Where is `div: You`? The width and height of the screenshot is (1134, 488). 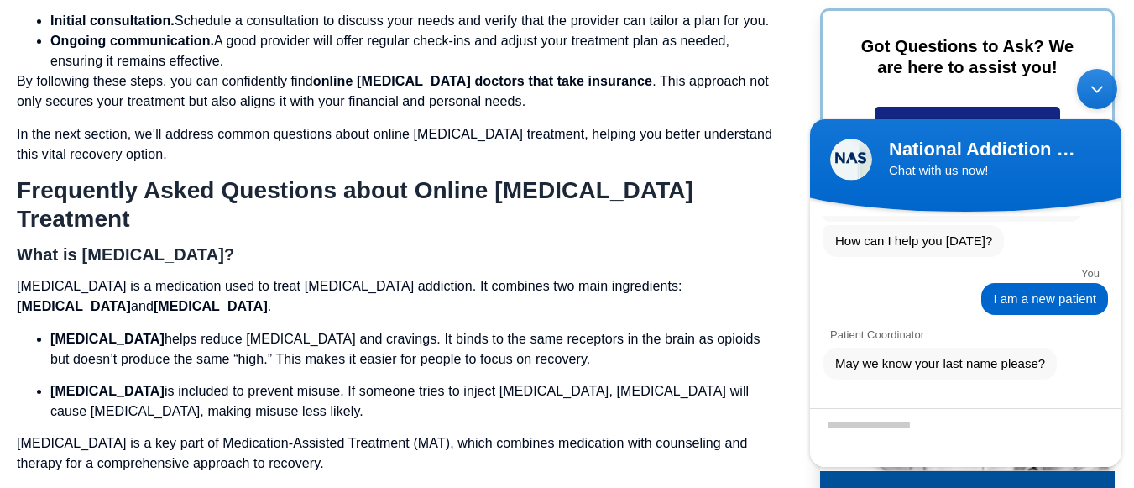
div: You is located at coordinates (163, 212).